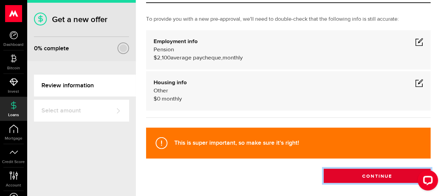  Describe the element at coordinates (377, 176) in the screenshot. I see `button: Continue` at that location.